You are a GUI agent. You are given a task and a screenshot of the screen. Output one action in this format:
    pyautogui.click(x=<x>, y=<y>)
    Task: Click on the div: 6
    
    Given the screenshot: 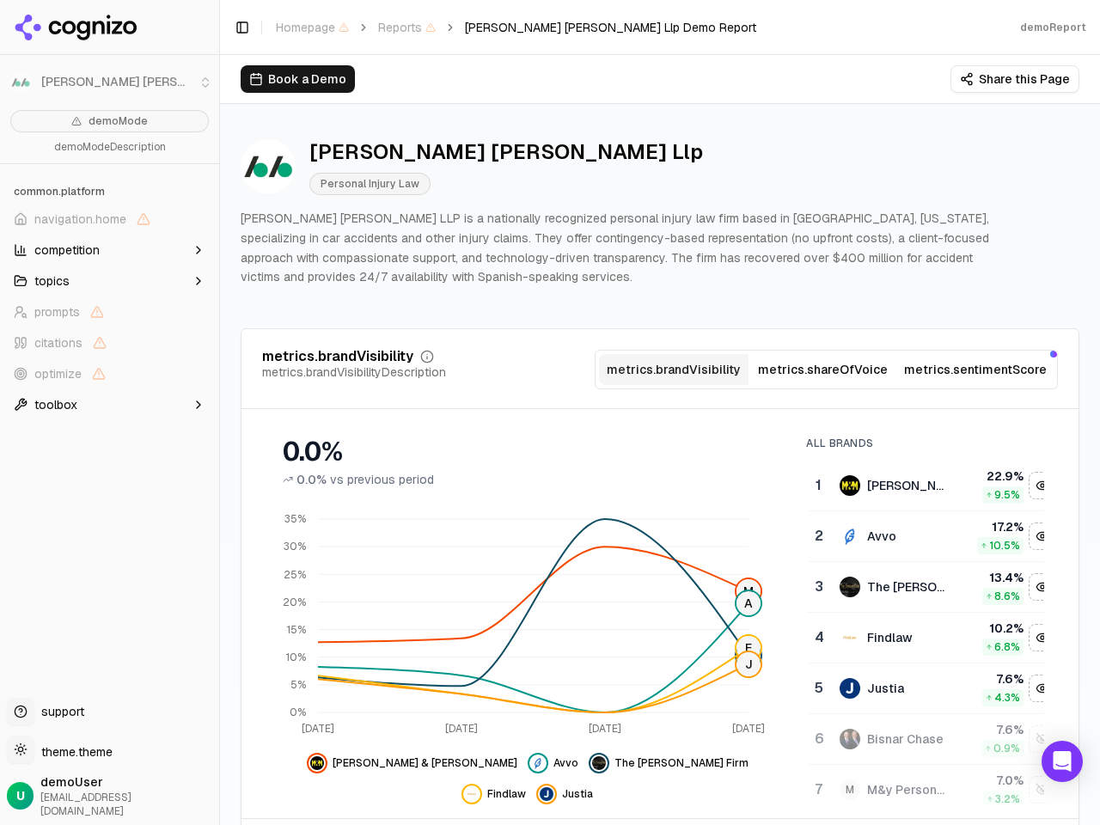 What is the action you would take?
    pyautogui.click(x=818, y=739)
    